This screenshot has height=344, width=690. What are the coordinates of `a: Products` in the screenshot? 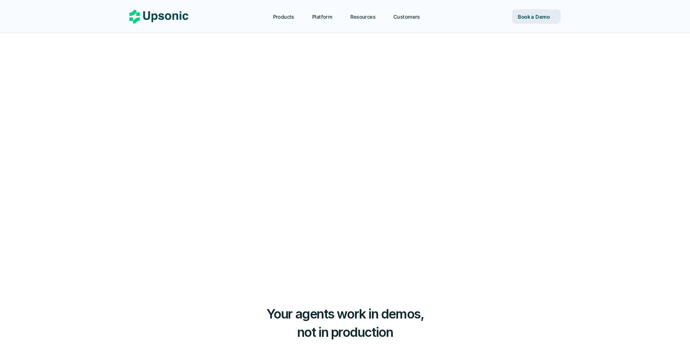 It's located at (287, 17).